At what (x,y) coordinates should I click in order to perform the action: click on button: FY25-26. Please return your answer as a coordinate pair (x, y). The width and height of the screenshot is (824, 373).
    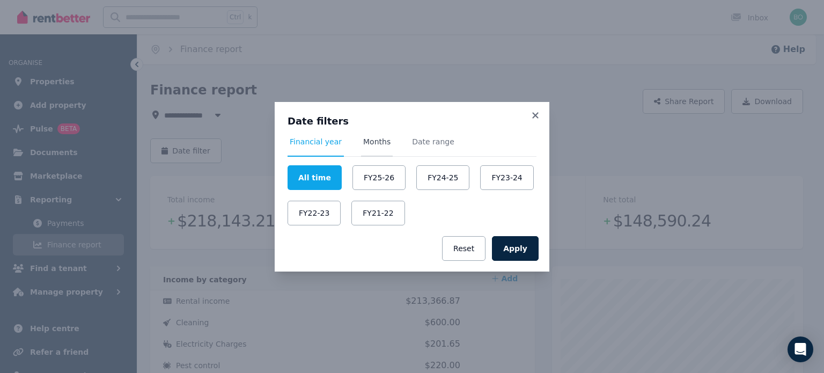
    Looking at the image, I should click on (379, 178).